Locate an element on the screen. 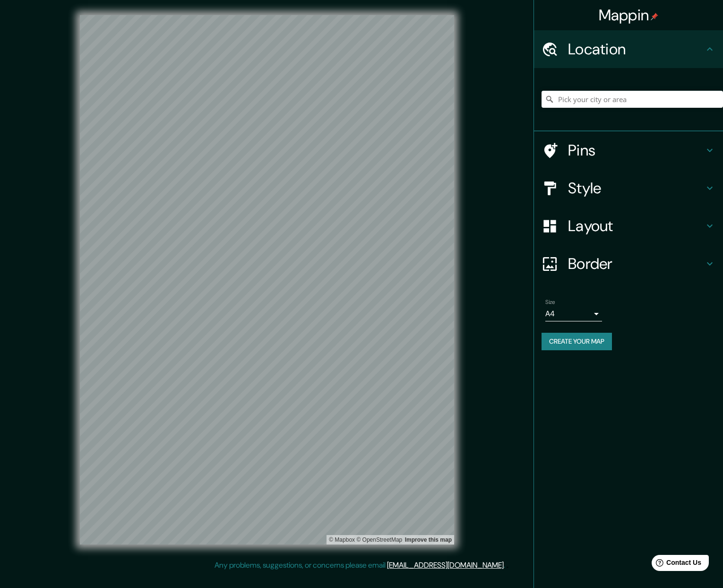  h4: Pins is located at coordinates (636, 150).